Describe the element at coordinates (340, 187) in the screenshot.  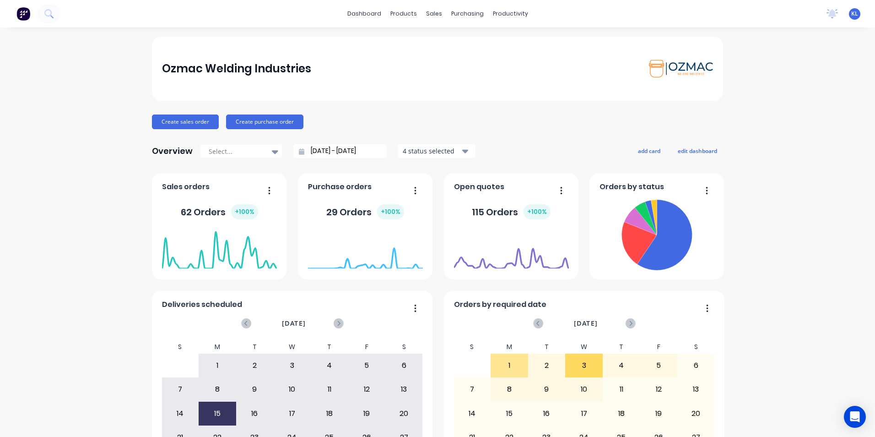
I see `span: Purchase orders` at that location.